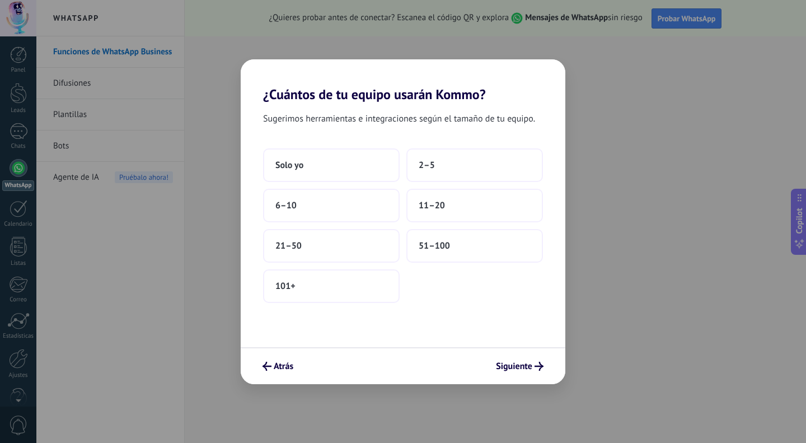 The image size is (806, 443). I want to click on button: Solo yo, so click(331, 165).